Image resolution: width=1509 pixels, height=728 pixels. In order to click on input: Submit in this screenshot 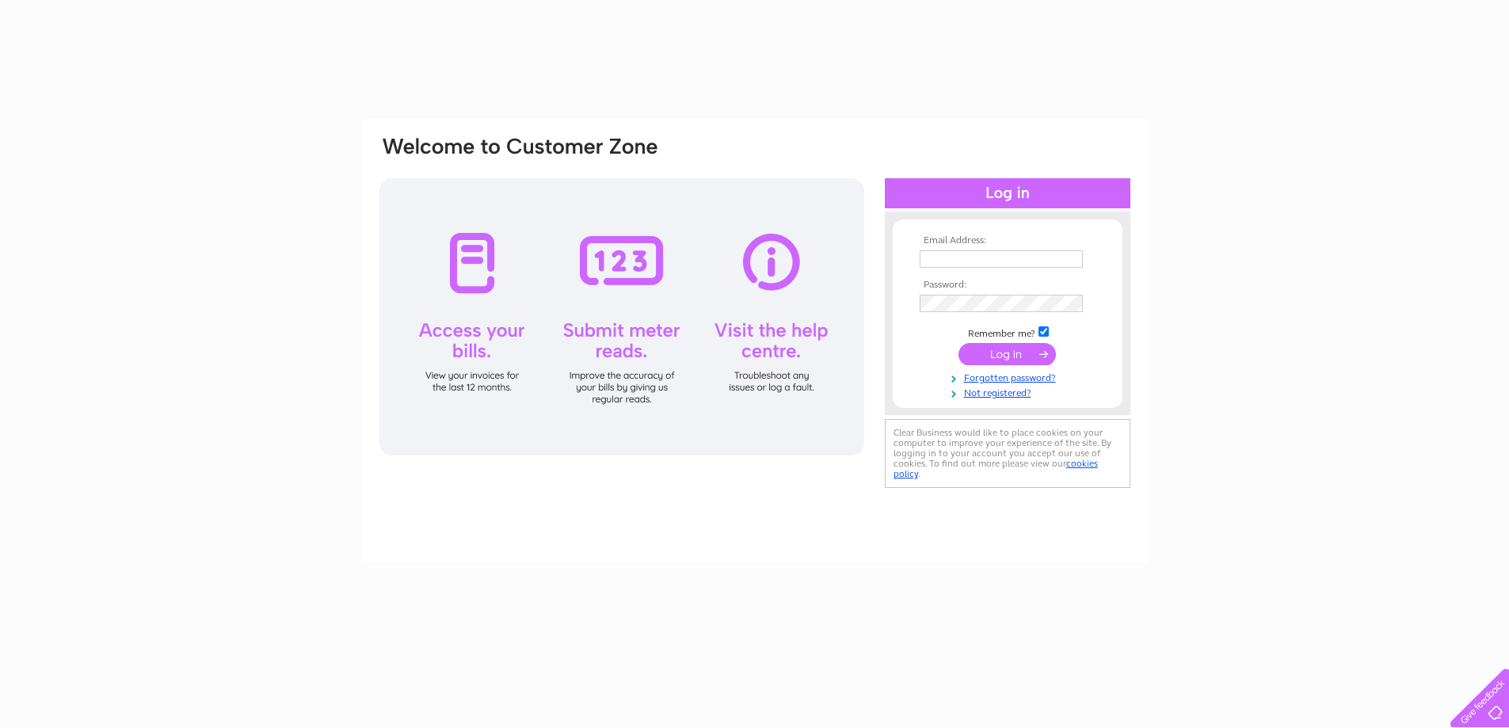, I will do `click(1007, 354)`.